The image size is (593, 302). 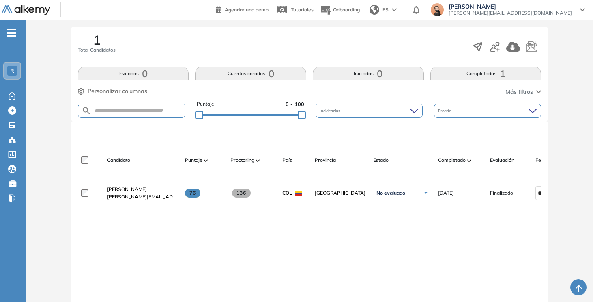 I want to click on div: Incidencias, so click(x=369, y=110).